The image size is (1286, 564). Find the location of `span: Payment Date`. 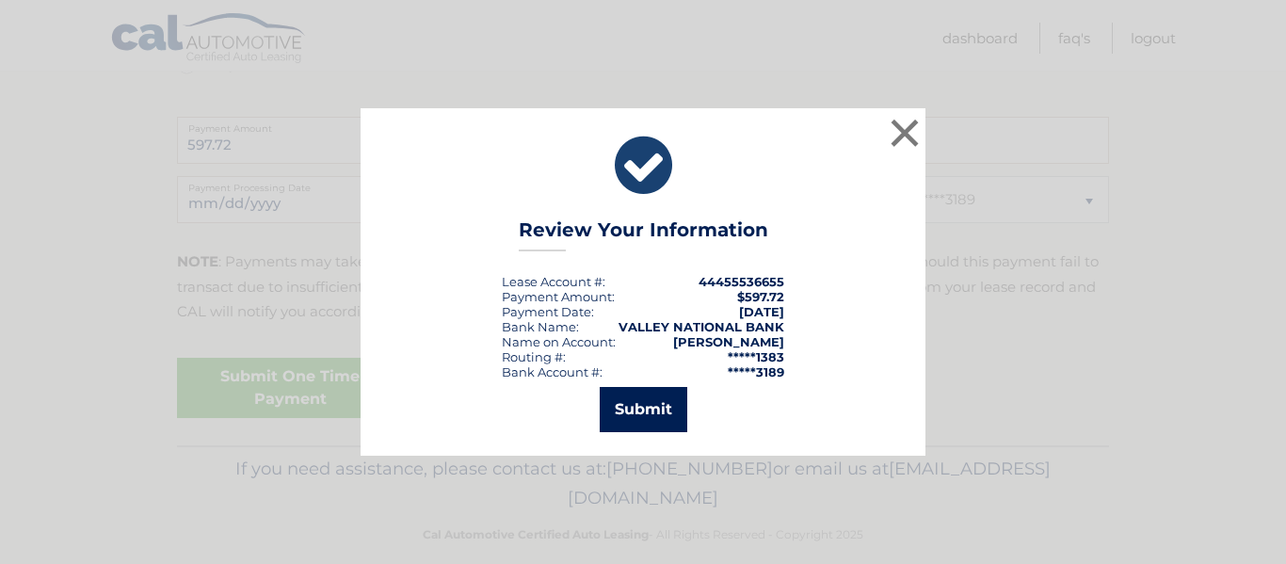

span: Payment Date is located at coordinates (546, 312).